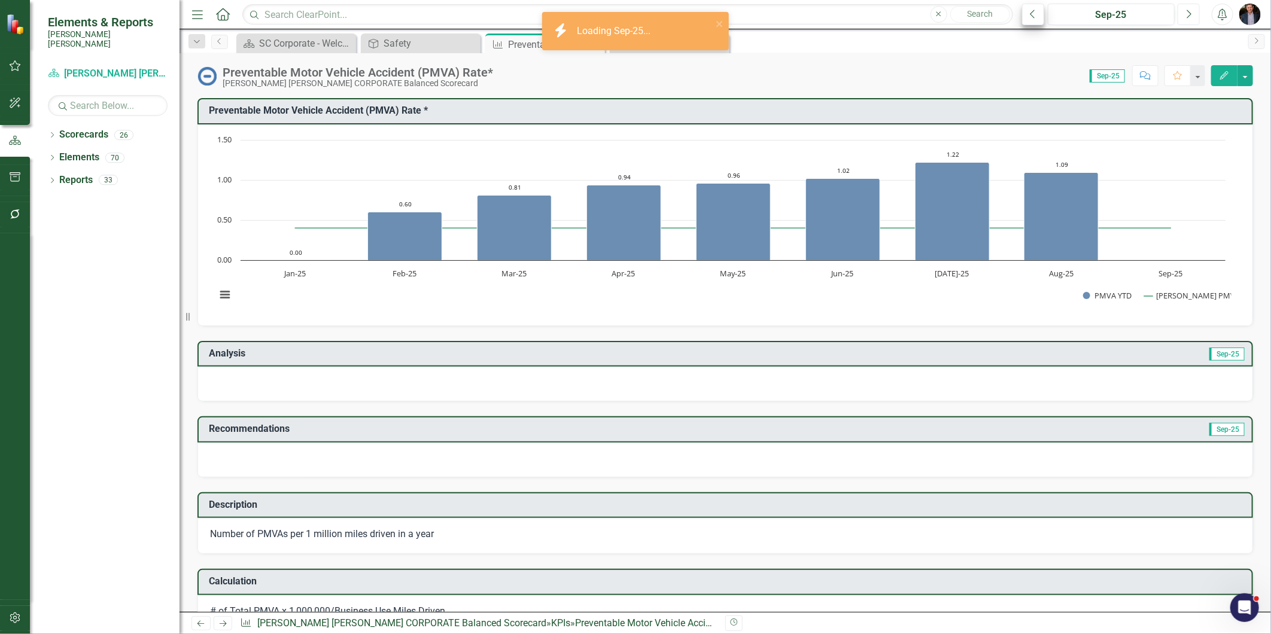 Image resolution: width=1271 pixels, height=634 pixels. I want to click on img: No Information, so click(207, 76).